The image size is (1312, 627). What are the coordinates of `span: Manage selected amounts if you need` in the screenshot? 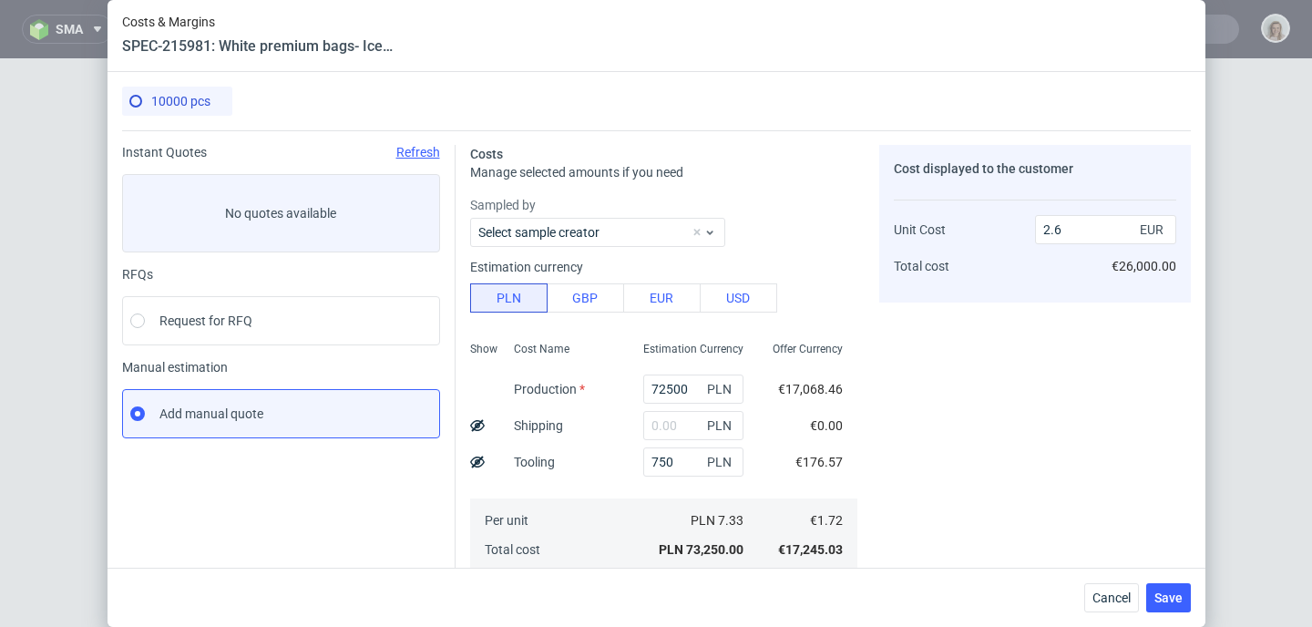 It's located at (577, 172).